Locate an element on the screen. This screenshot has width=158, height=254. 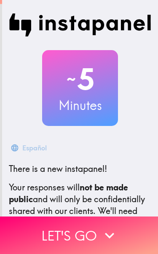
div: Español is located at coordinates (35, 148).